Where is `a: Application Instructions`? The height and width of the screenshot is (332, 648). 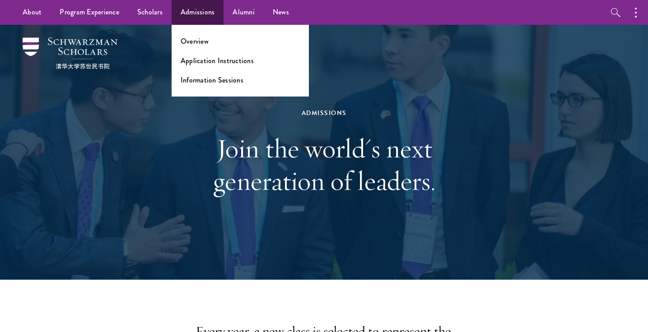
a: Application Instructions is located at coordinates (217, 61).